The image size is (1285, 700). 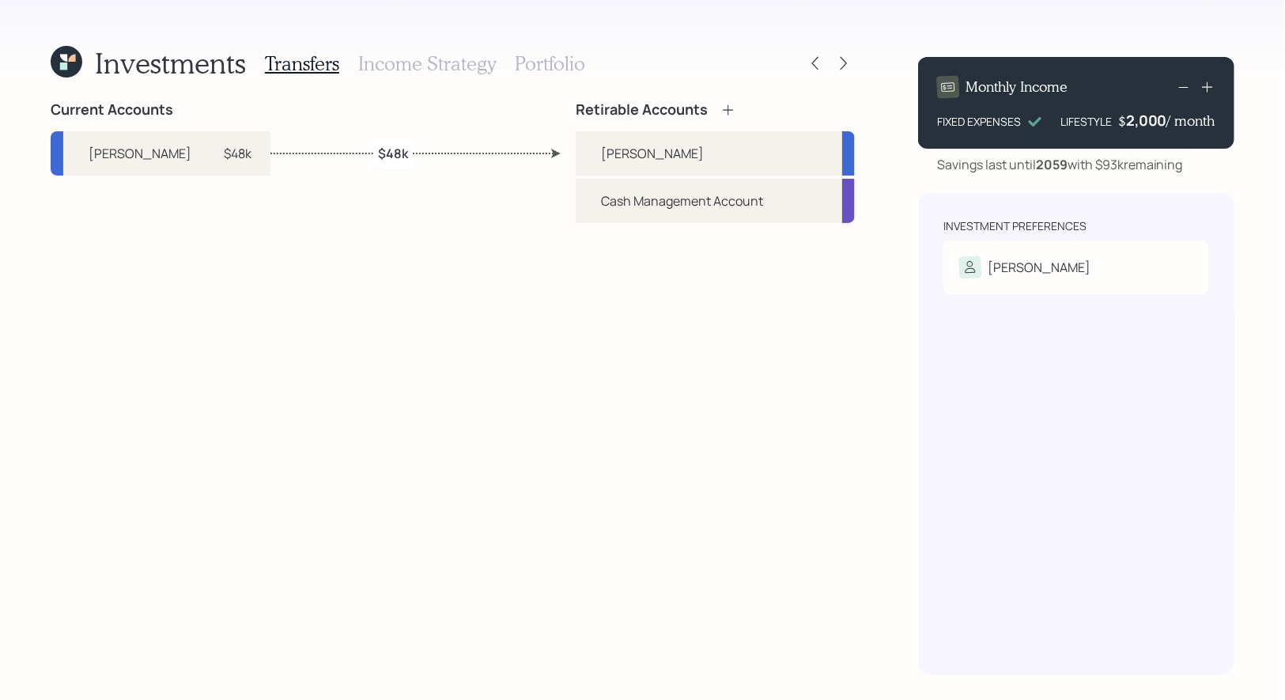 What do you see at coordinates (237, 153) in the screenshot?
I see `div: $48k` at bounding box center [237, 153].